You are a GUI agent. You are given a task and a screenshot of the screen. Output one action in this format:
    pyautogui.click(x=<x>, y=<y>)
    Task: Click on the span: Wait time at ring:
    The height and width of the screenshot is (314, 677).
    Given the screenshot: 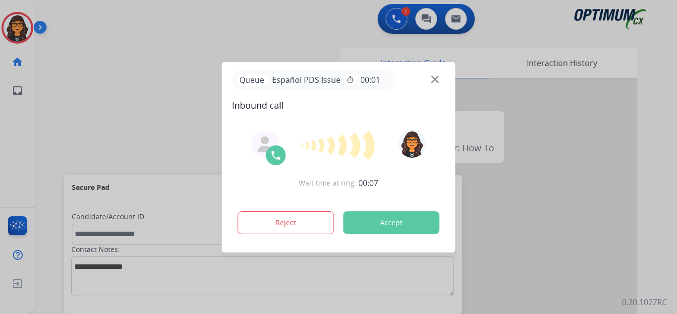 What is the action you would take?
    pyautogui.click(x=327, y=183)
    